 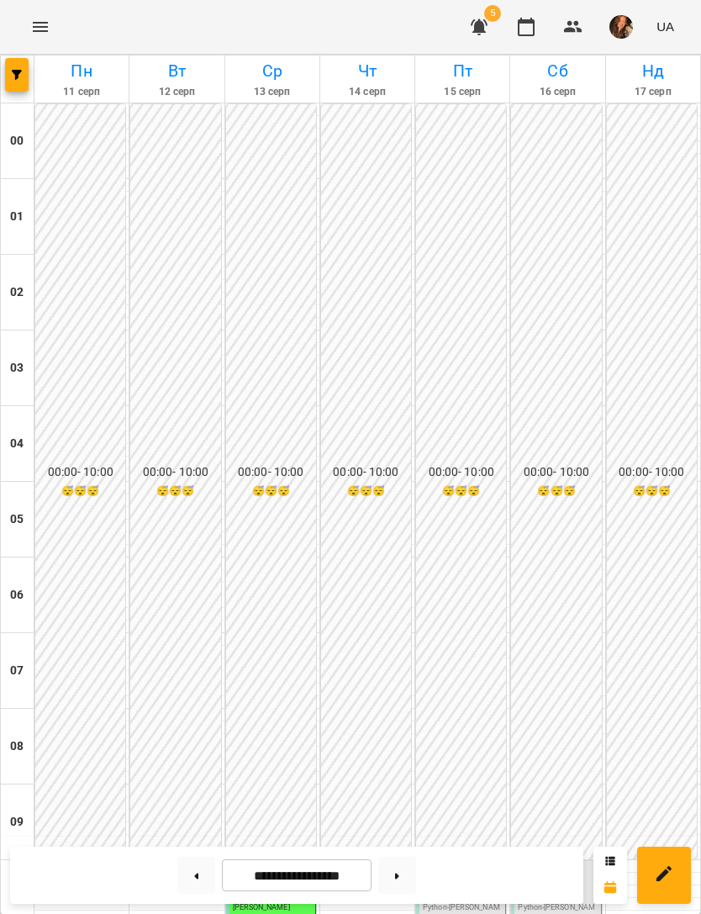 I want to click on button: UA, so click(x=665, y=26).